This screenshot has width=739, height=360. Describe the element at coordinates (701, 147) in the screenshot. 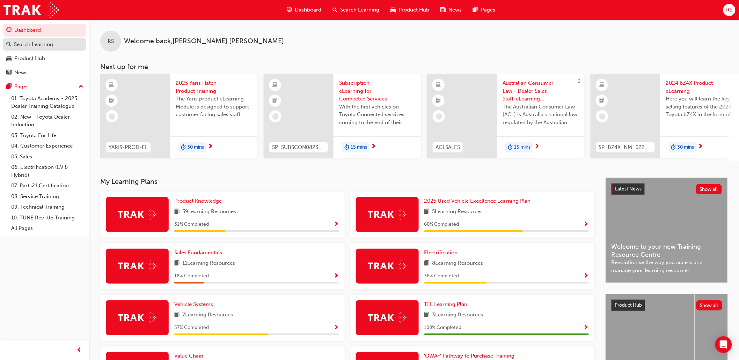

I see `span: next-icon` at that location.